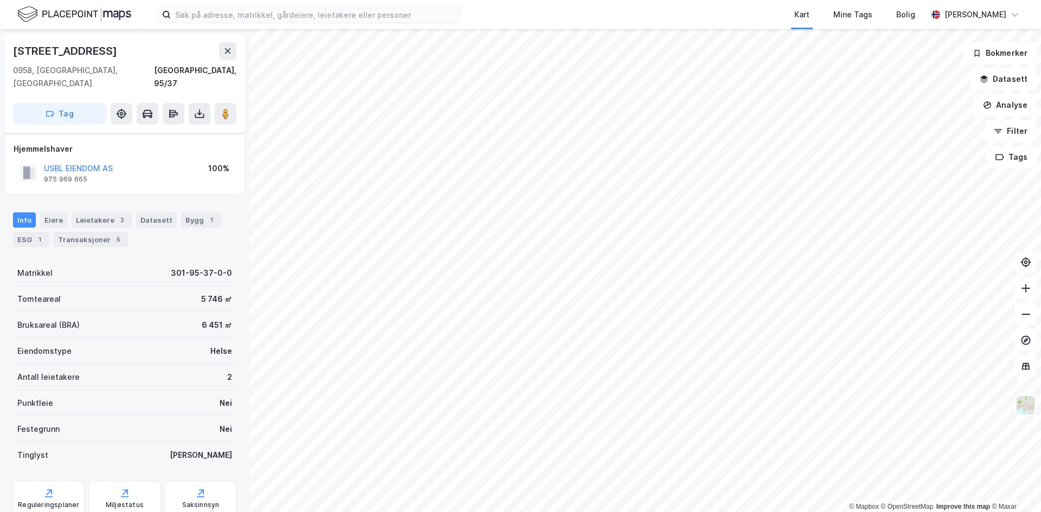  I want to click on img: Z, so click(1026, 405).